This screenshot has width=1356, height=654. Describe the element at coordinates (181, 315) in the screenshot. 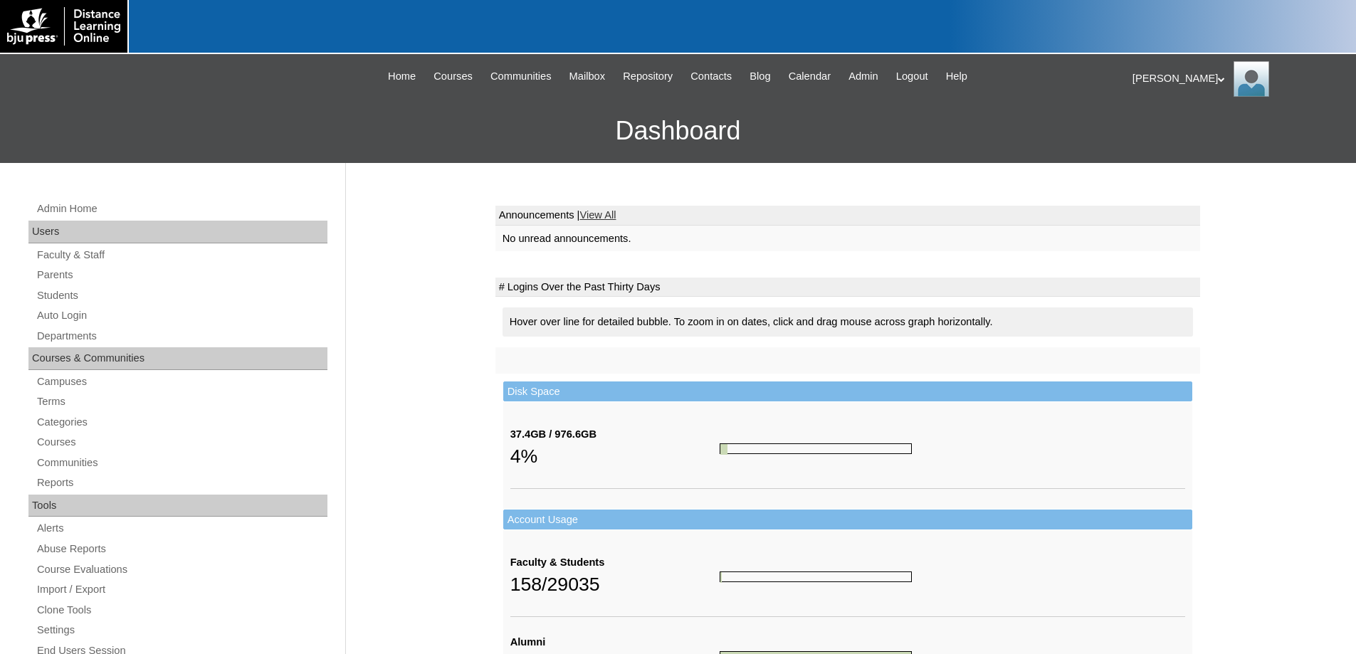

I see `a: Auto Login` at that location.